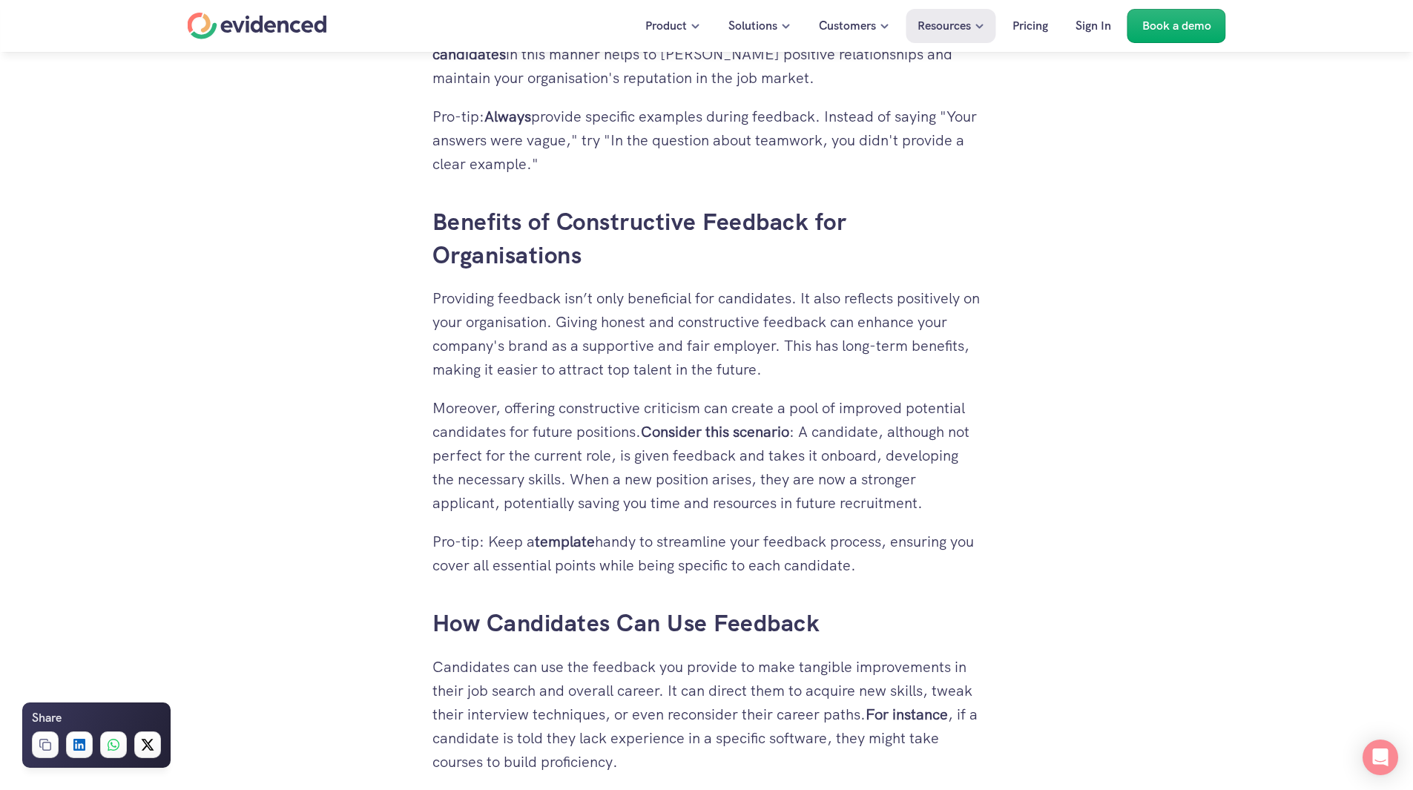  I want to click on div: Open Intercom Messenger, so click(1380, 757).